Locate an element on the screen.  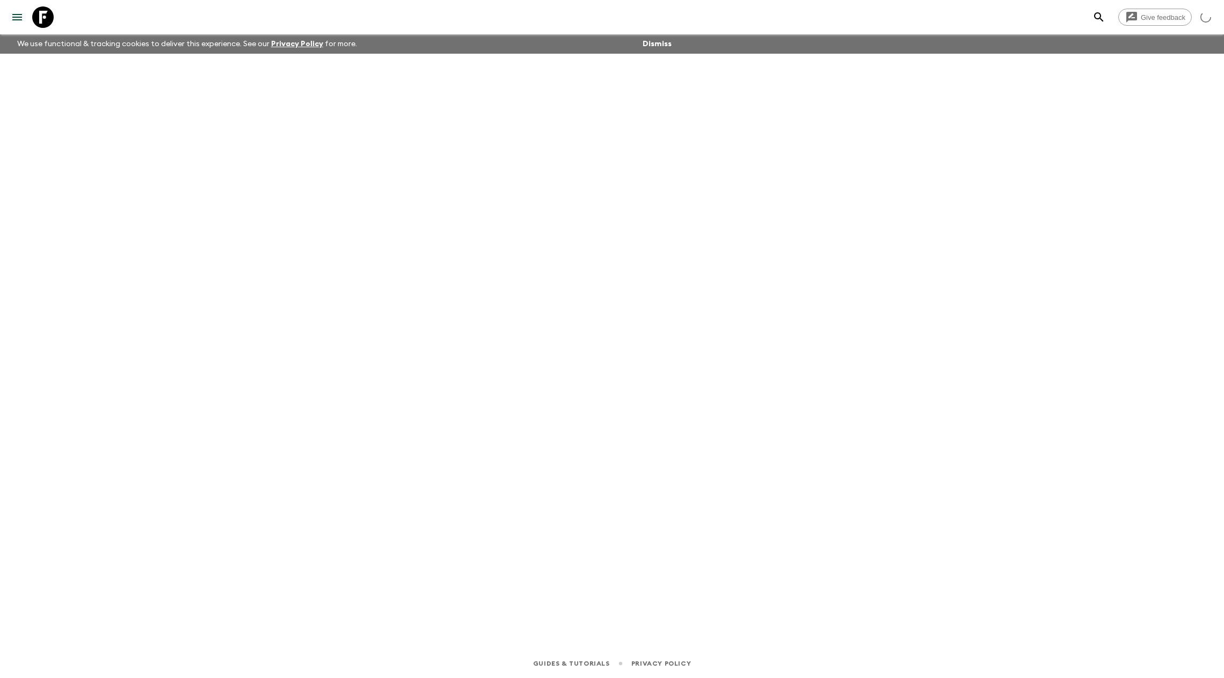
button: search adventures is located at coordinates (1099, 17).